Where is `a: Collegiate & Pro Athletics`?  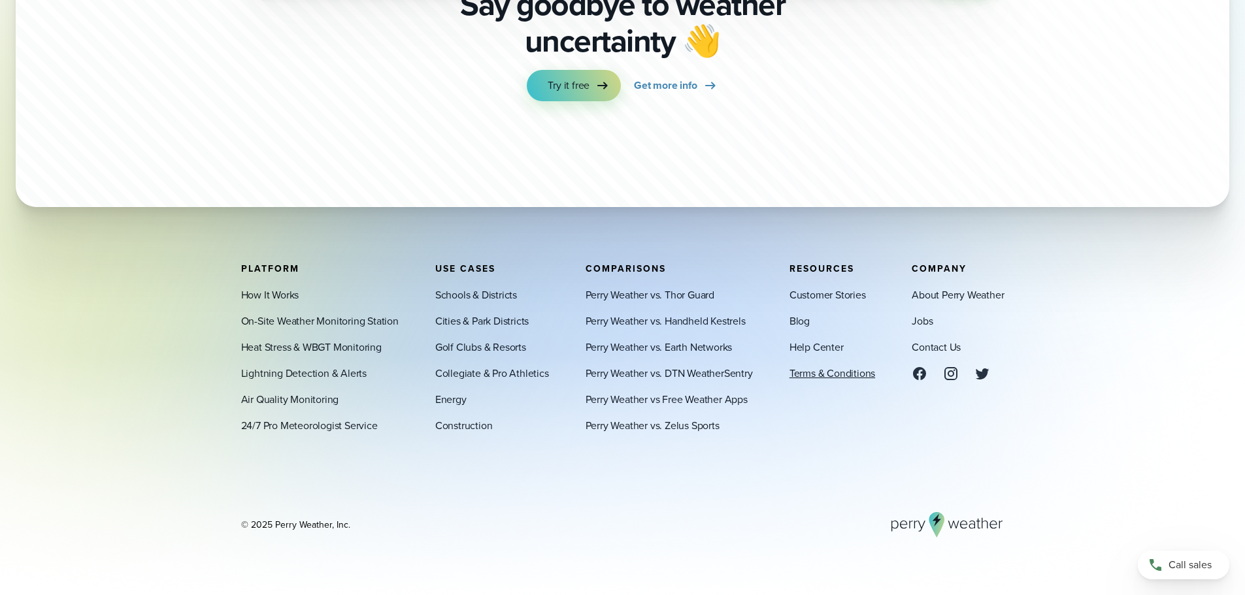 a: Collegiate & Pro Athletics is located at coordinates (492, 373).